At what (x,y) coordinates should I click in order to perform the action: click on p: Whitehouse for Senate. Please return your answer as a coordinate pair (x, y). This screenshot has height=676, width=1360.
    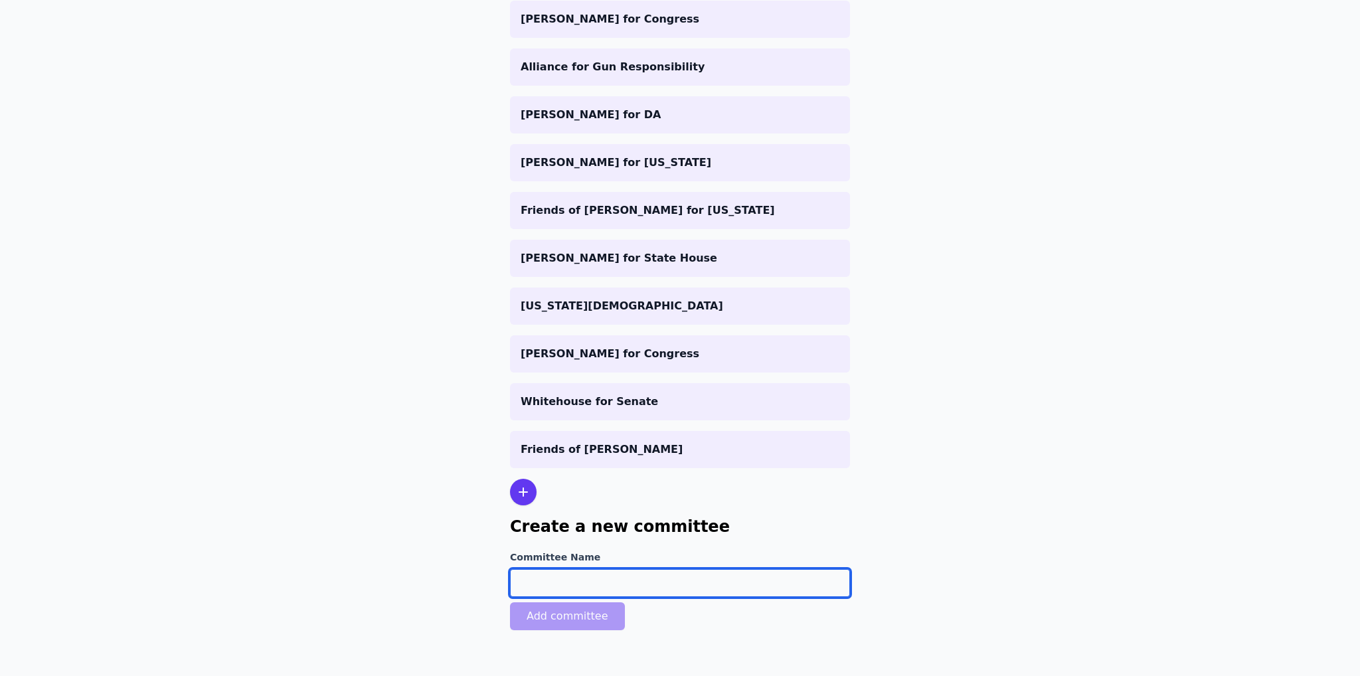
    Looking at the image, I should click on (680, 402).